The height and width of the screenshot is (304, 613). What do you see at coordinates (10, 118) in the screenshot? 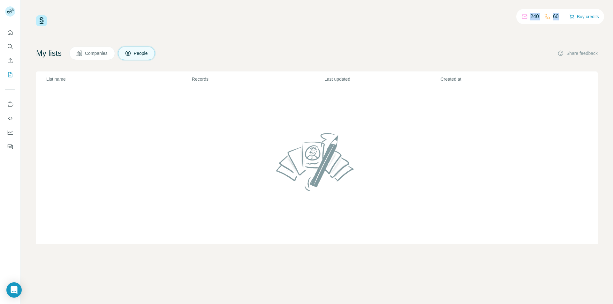
I see `button: Use Surfe API` at bounding box center [10, 118].